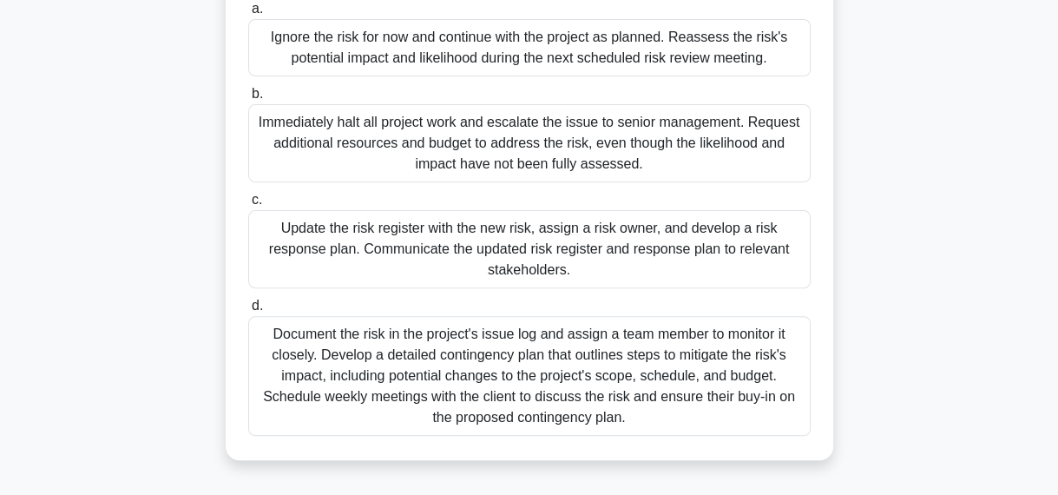 This screenshot has width=1058, height=495. I want to click on span: b., so click(257, 93).